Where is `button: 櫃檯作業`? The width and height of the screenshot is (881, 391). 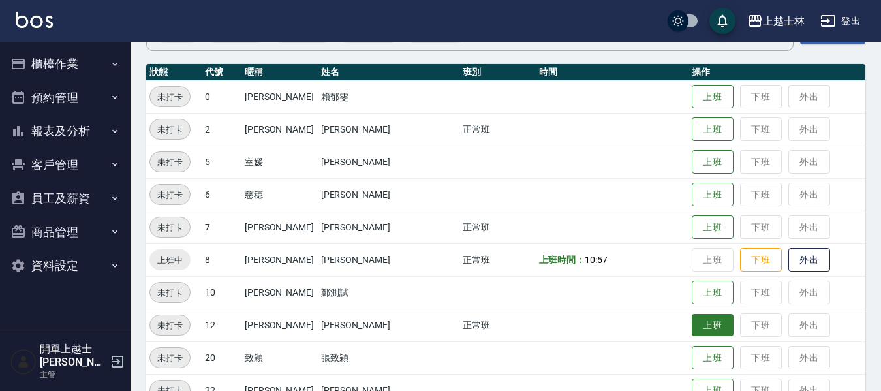
button: 櫃檯作業 is located at coordinates (65, 64).